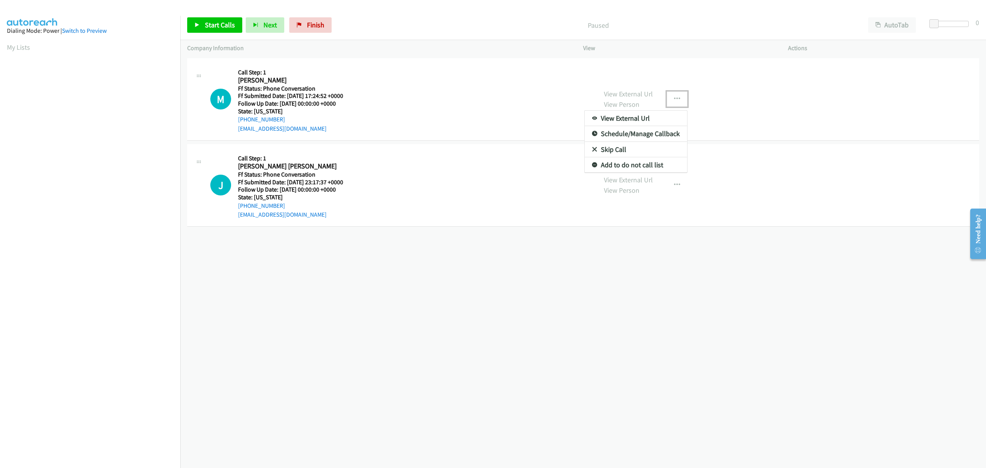 This screenshot has height=468, width=986. What do you see at coordinates (221, 185) in the screenshot?
I see `div: The call is yet to be attempted` at bounding box center [221, 185].